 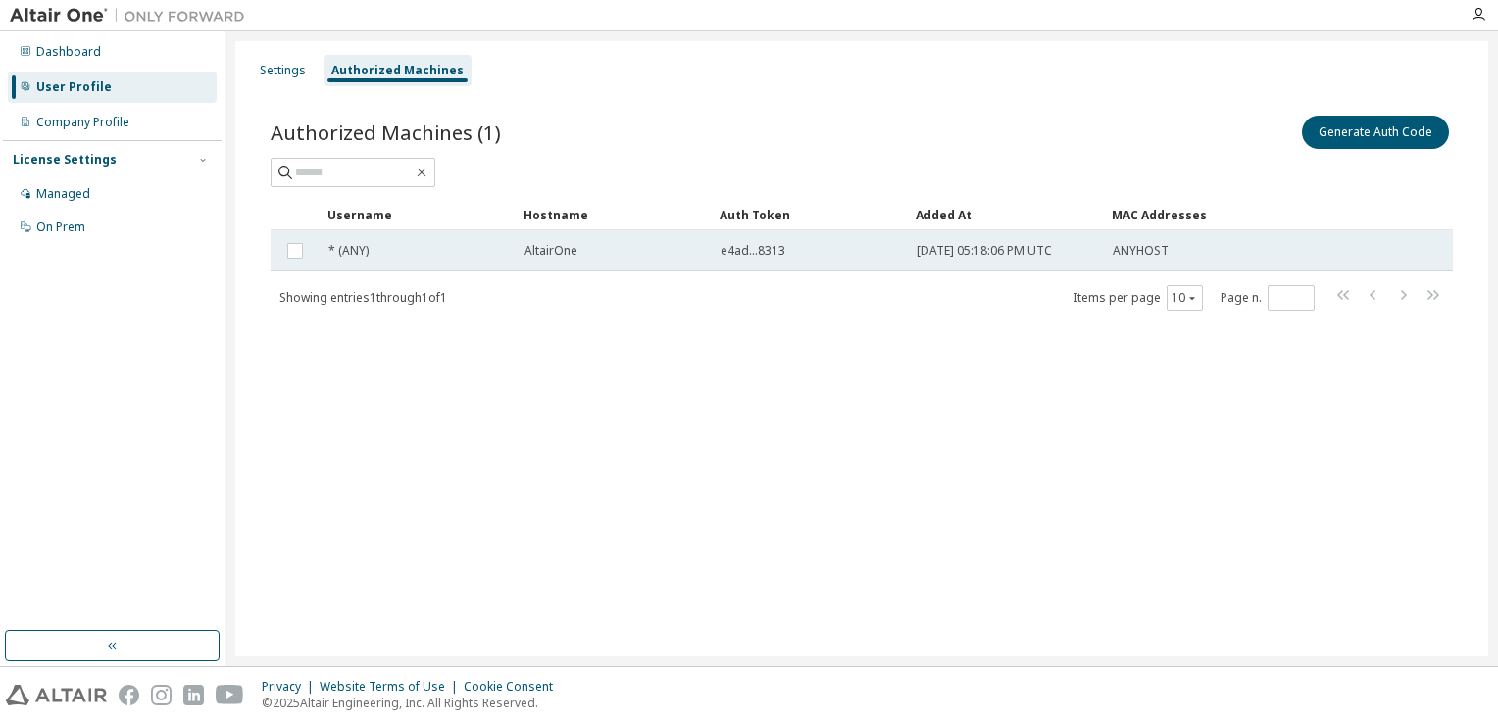 I want to click on div: Privacy, so click(x=290, y=687).